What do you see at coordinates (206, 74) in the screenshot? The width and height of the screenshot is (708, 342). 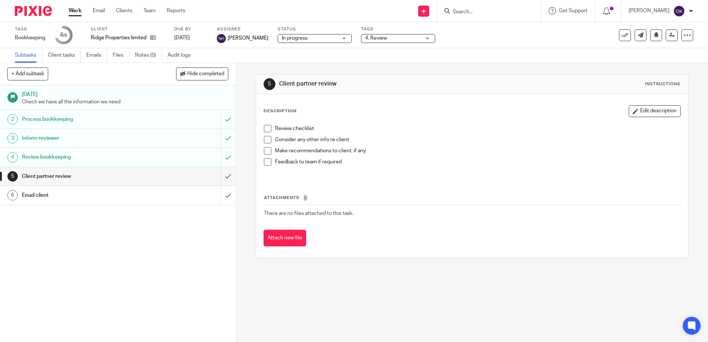 I see `span: Hide completed` at bounding box center [206, 74].